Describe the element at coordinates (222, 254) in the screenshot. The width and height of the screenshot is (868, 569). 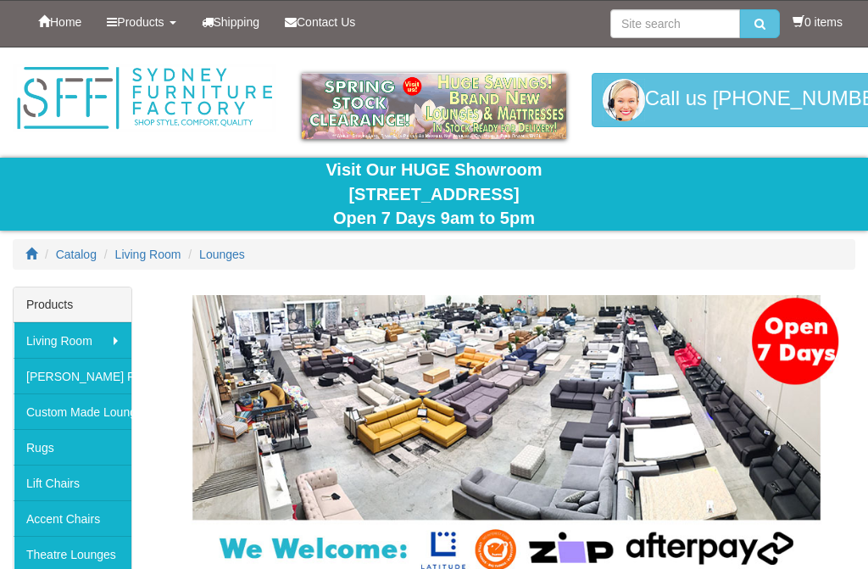
I see `span: Lounges` at that location.